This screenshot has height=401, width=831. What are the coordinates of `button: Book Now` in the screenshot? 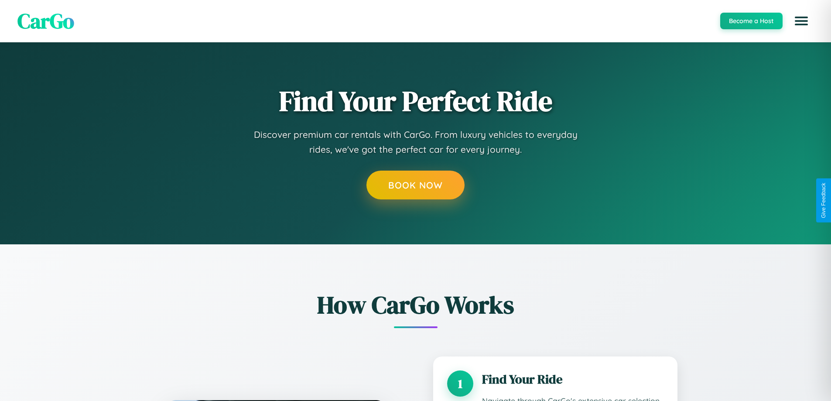 It's located at (415, 185).